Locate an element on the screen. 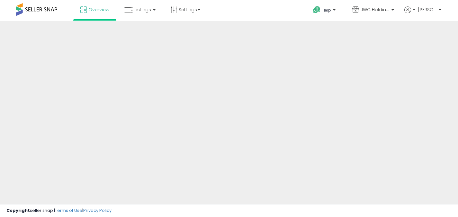 The width and height of the screenshot is (458, 217). i: Get Help is located at coordinates (316, 10).